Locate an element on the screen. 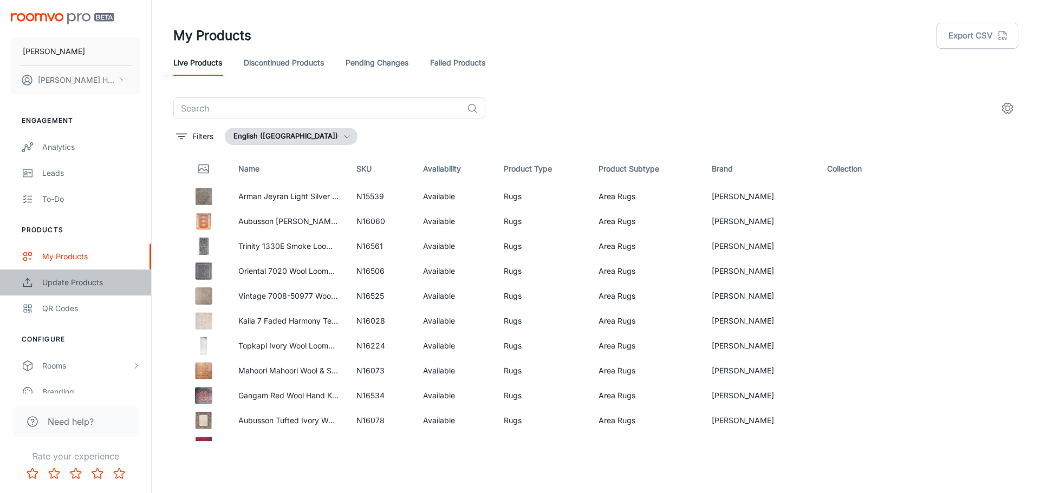  td: N16224 is located at coordinates (381, 346).